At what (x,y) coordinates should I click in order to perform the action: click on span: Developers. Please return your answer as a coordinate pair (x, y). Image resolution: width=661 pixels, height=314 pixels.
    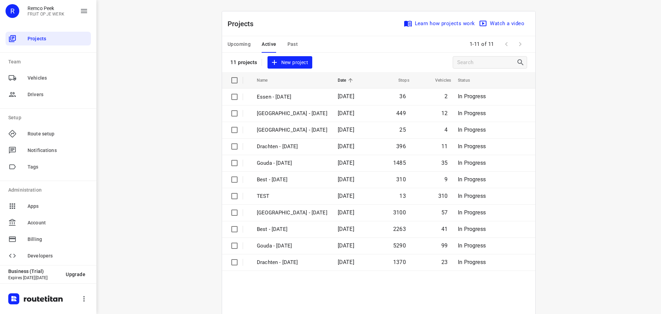
    Looking at the image, I should click on (58, 255).